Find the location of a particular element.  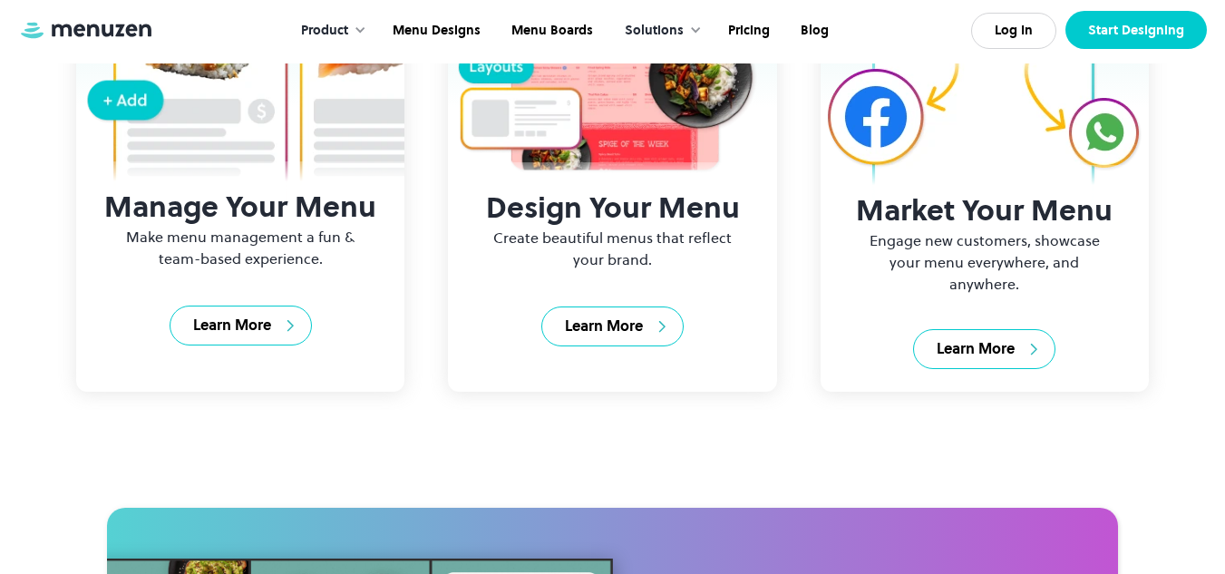

a: Start Designing is located at coordinates (1136, 30).